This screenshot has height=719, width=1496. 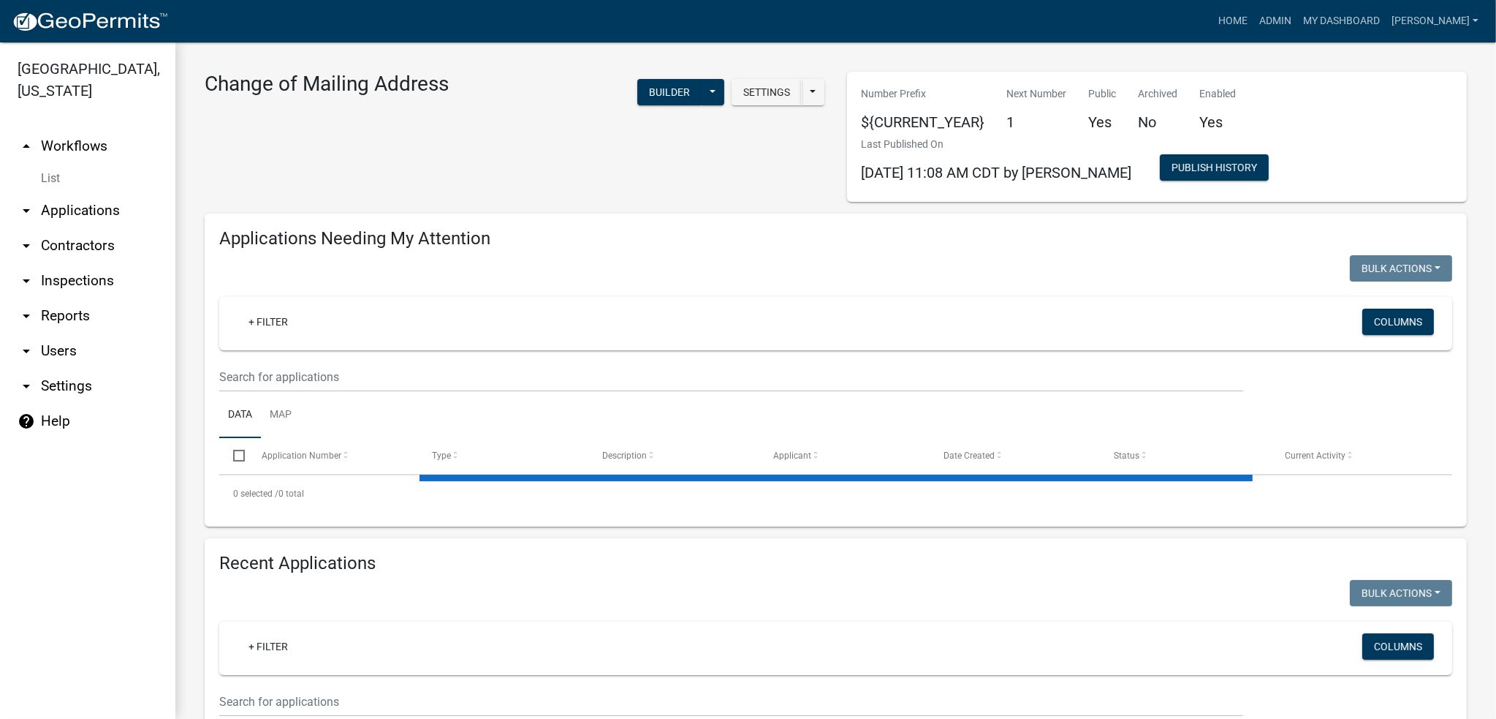 What do you see at coordinates (1037, 122) in the screenshot?
I see `h5: 1` at bounding box center [1037, 122].